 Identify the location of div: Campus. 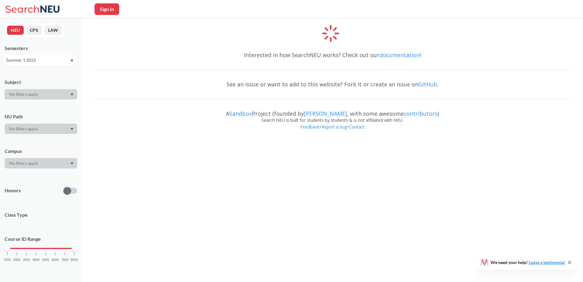
(41, 151).